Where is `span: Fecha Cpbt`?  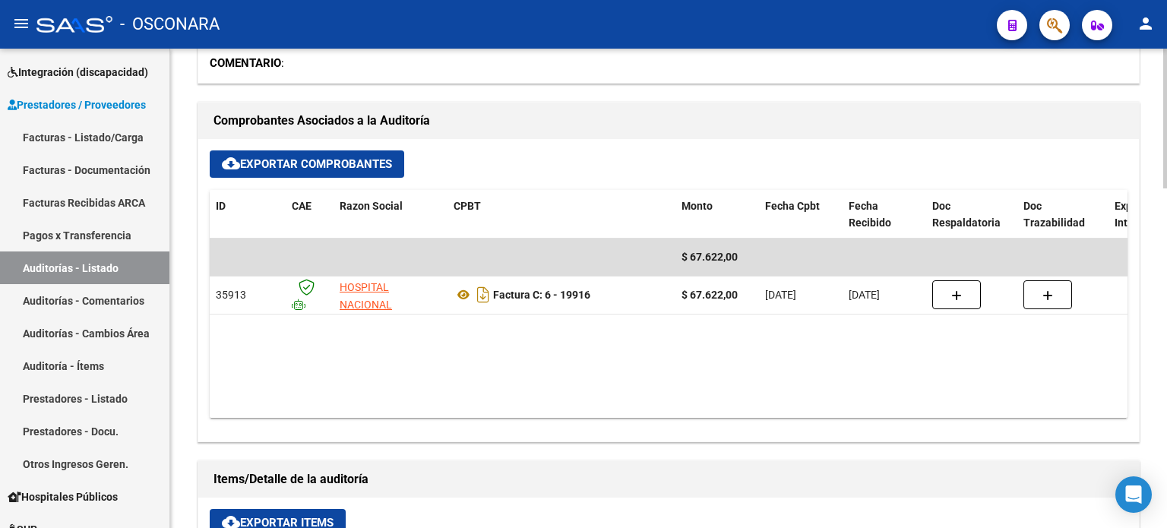
span: Fecha Cpbt is located at coordinates (792, 206).